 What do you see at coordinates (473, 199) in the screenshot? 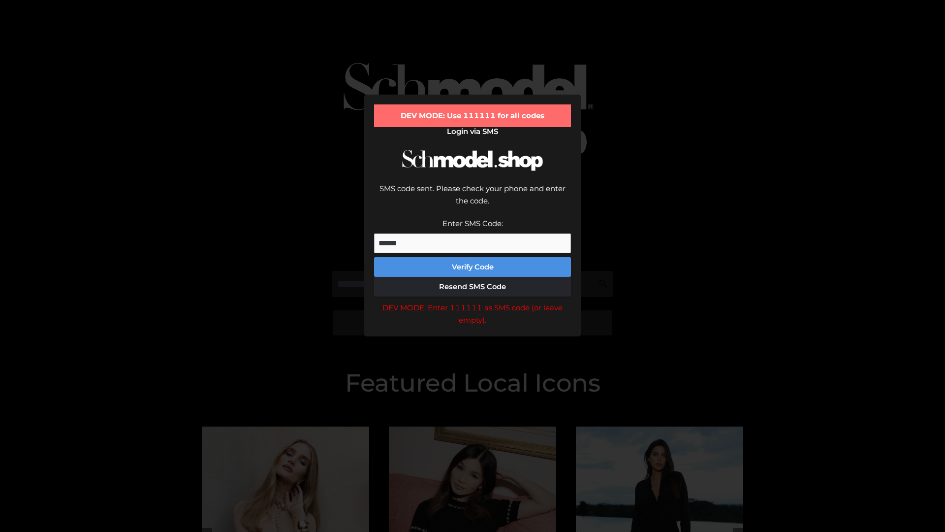
I see `div: SMS code sent. Please check your phone and enter the code.` at bounding box center [473, 199].